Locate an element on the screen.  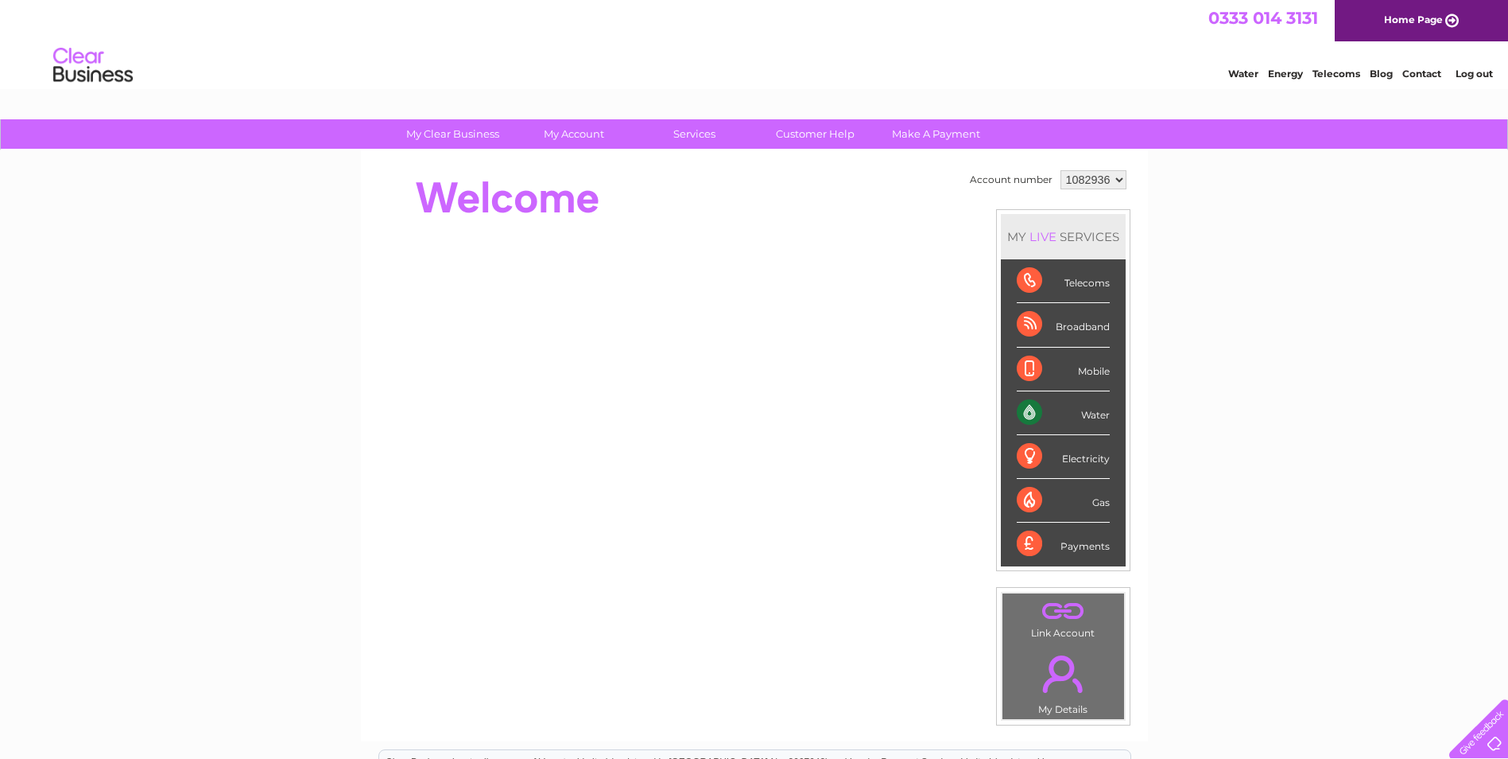
div: LIVE is located at coordinates (1043, 236).